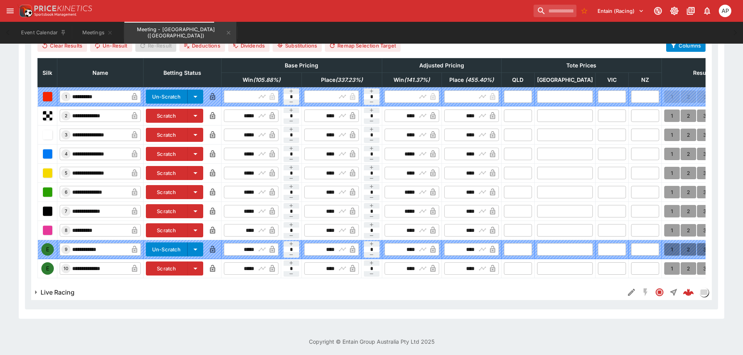 This screenshot has height=355, width=743. What do you see at coordinates (584, 11) in the screenshot?
I see `button: No Bookmarks` at bounding box center [584, 11].